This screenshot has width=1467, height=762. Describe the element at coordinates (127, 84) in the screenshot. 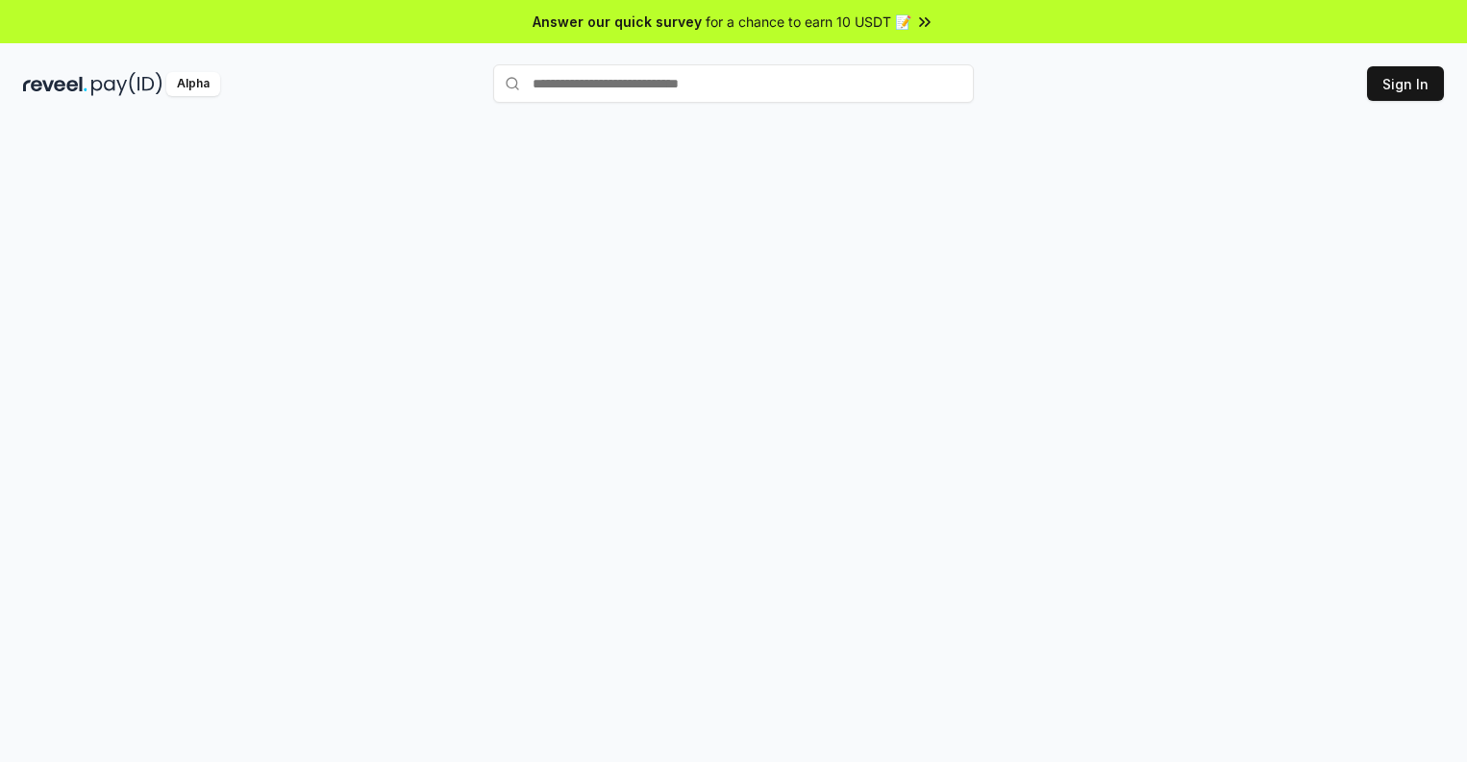

I see `img: pay_id` at that location.